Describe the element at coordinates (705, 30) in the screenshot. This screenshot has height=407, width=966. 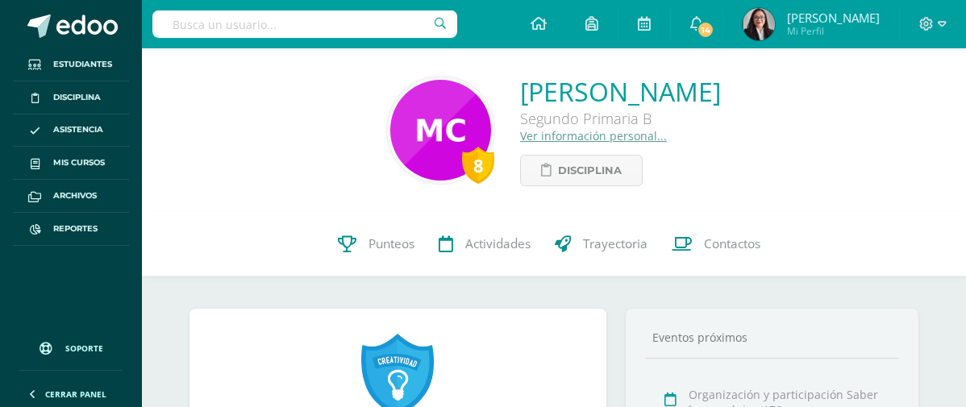
I see `span: 14` at that location.